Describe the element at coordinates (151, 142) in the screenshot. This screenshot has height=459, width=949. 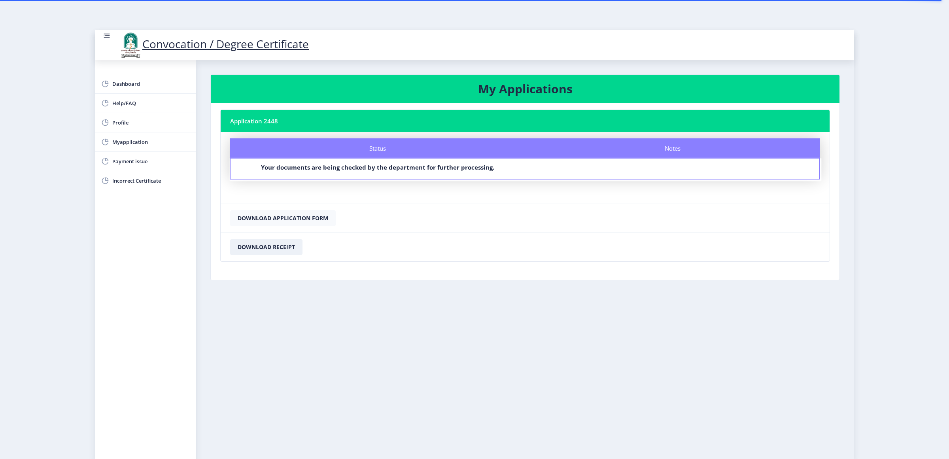
I see `span: Myapplication` at that location.